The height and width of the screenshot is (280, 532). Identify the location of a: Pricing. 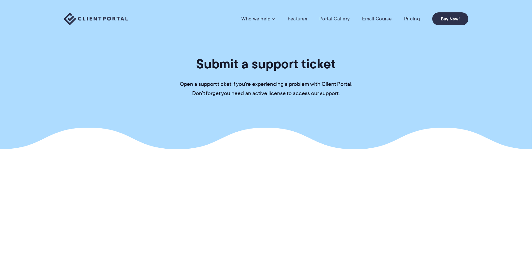
(412, 19).